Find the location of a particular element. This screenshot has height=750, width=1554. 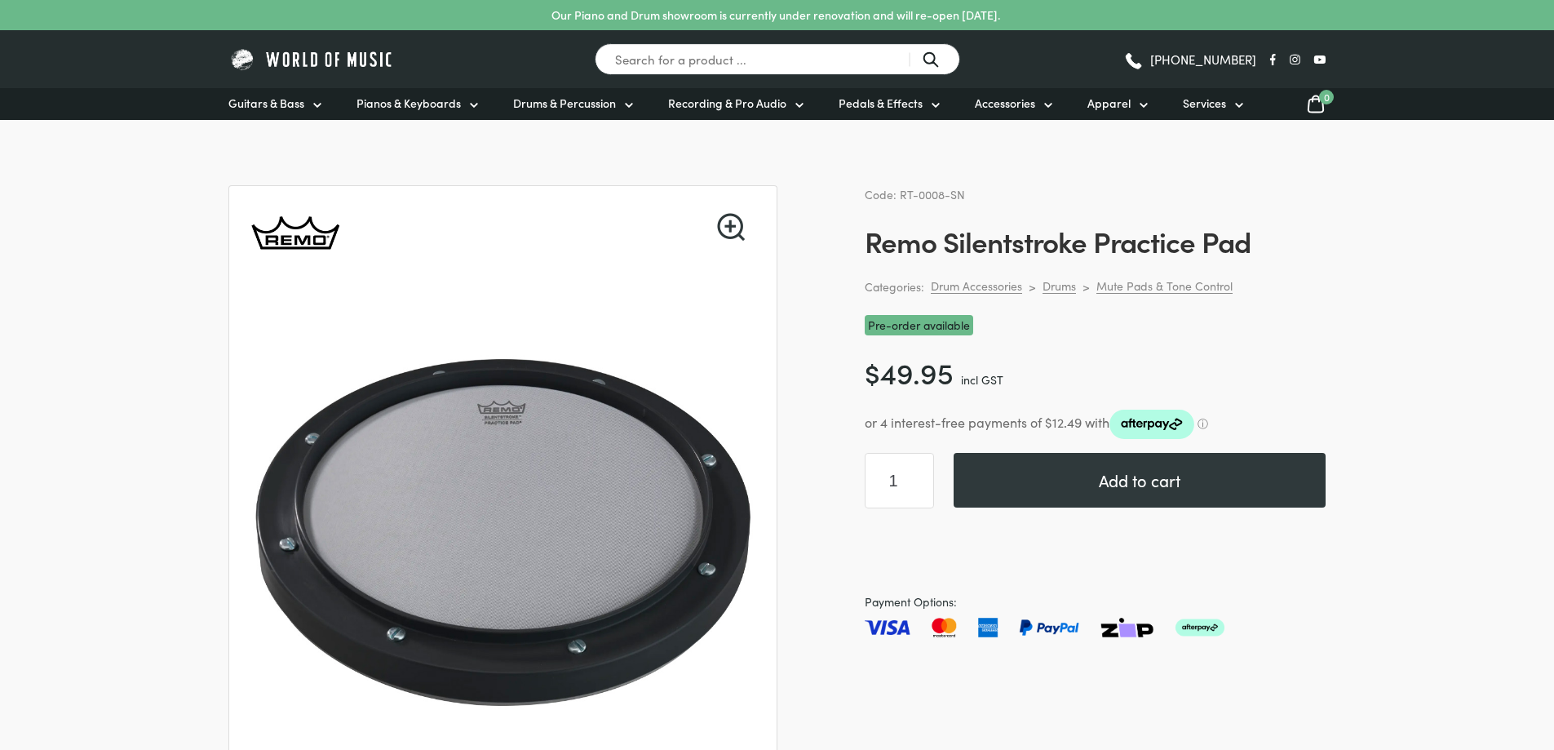

span: Accessories is located at coordinates (1005, 103).